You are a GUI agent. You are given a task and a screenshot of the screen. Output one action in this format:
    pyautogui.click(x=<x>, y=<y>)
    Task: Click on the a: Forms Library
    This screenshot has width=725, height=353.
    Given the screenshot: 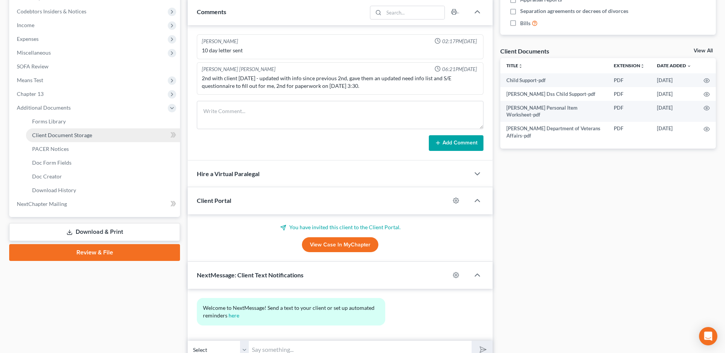 What is the action you would take?
    pyautogui.click(x=103, y=122)
    